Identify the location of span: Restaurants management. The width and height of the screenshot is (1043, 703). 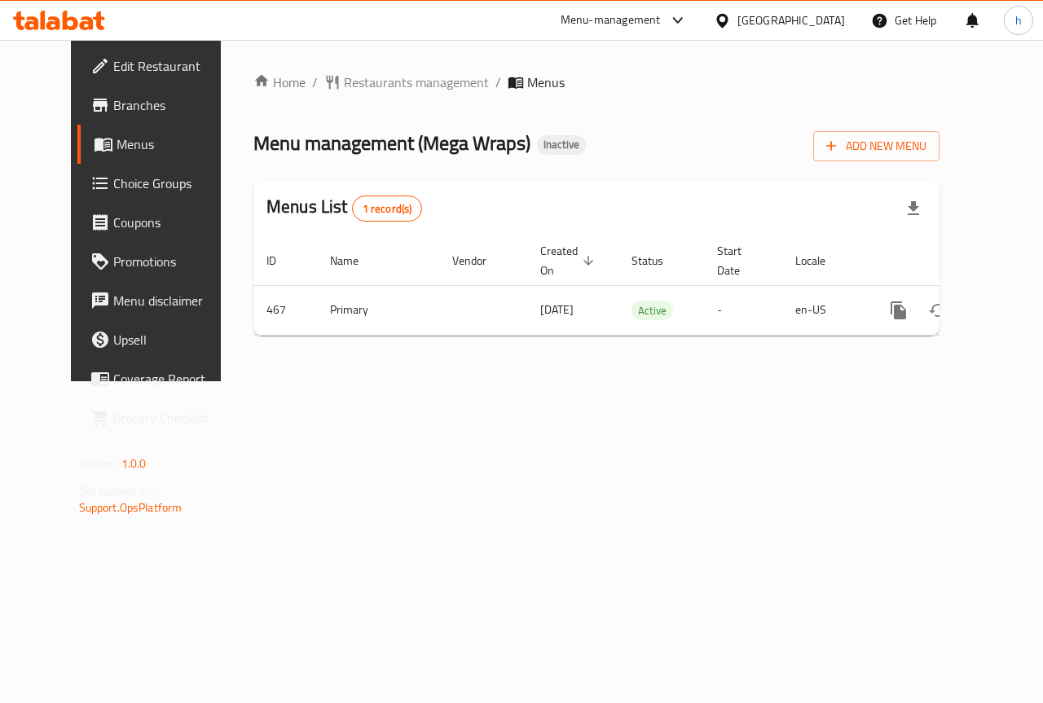
(416, 82).